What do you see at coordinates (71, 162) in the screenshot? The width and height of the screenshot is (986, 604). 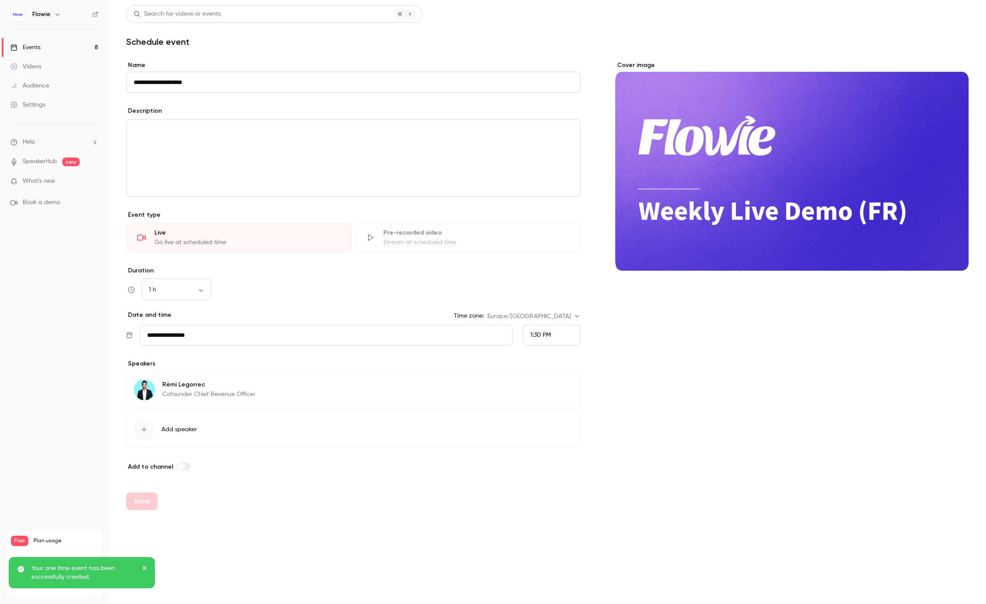 I see `span: new` at bounding box center [71, 162].